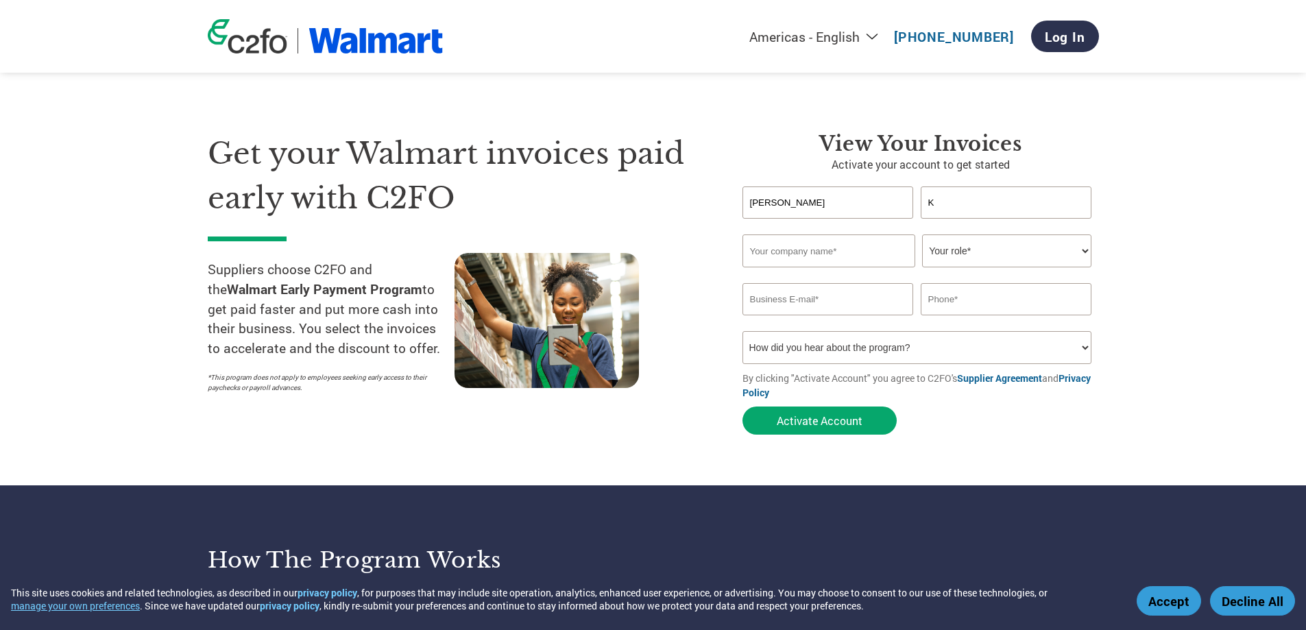 Image resolution: width=1306 pixels, height=630 pixels. I want to click on div: Invalid last name or last name is too long, so click(1006, 224).